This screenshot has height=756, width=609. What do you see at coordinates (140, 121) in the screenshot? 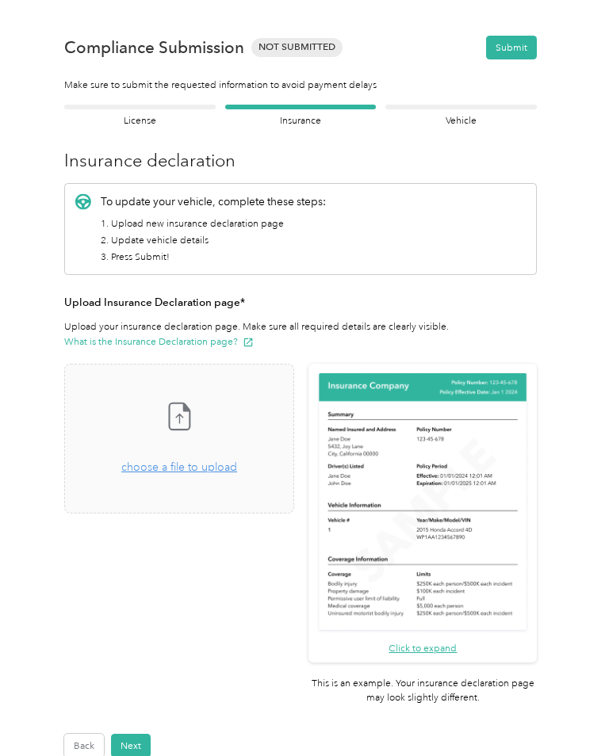
I see `h4: License` at bounding box center [140, 121].